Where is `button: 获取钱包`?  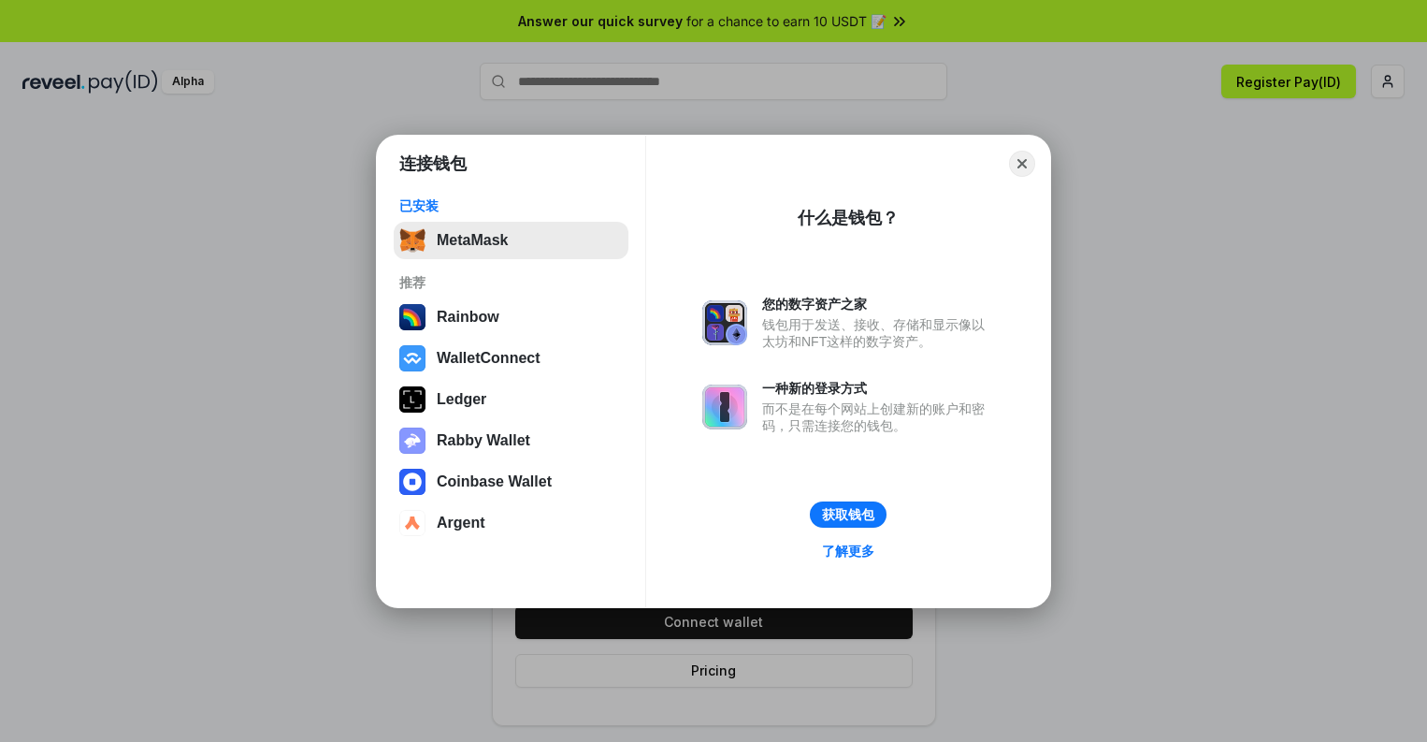 button: 获取钱包 is located at coordinates (848, 514).